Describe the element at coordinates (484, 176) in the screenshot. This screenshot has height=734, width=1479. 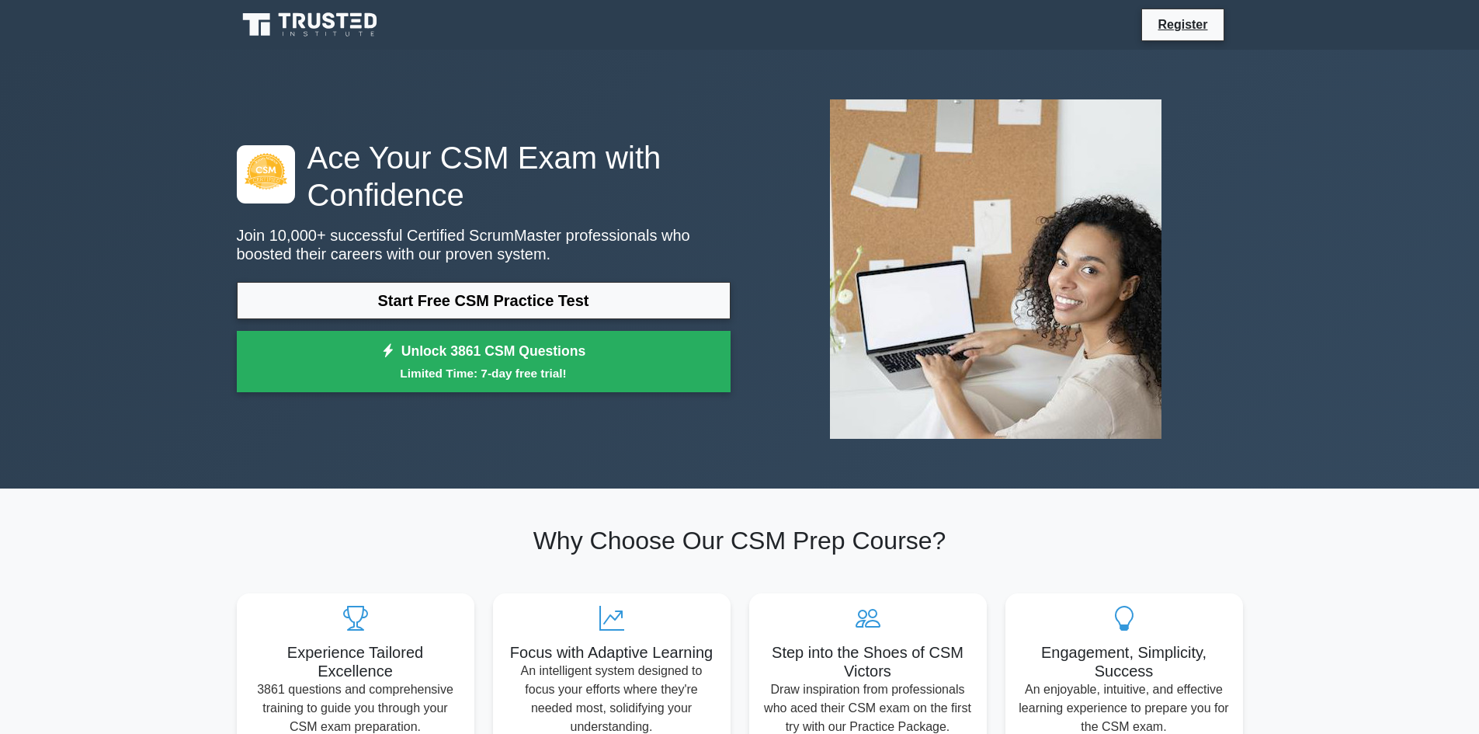
I see `h1: Ace Your CSM Exam with Confidence` at that location.